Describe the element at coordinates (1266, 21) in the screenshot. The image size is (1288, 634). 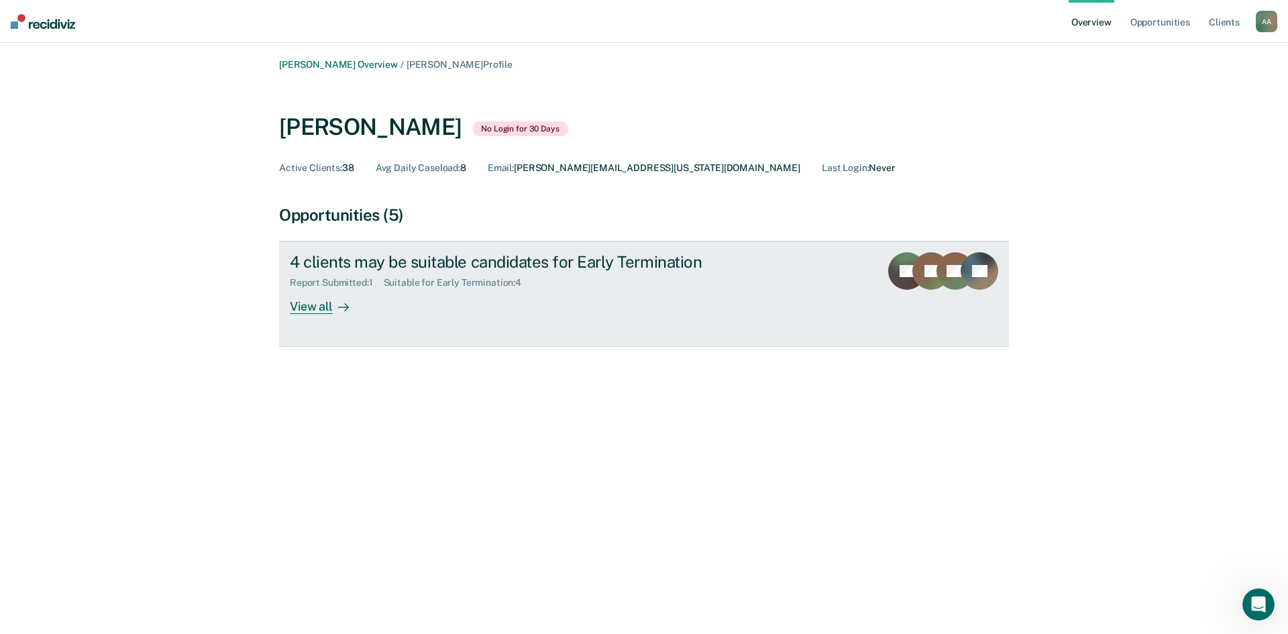
I see `div: A A` at that location.